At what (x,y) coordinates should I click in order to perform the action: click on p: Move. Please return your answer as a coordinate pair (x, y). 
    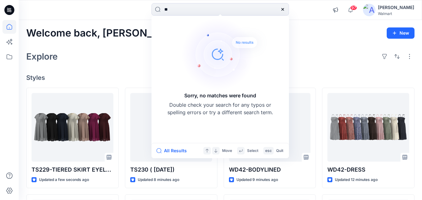
    Looking at the image, I should click on (227, 151).